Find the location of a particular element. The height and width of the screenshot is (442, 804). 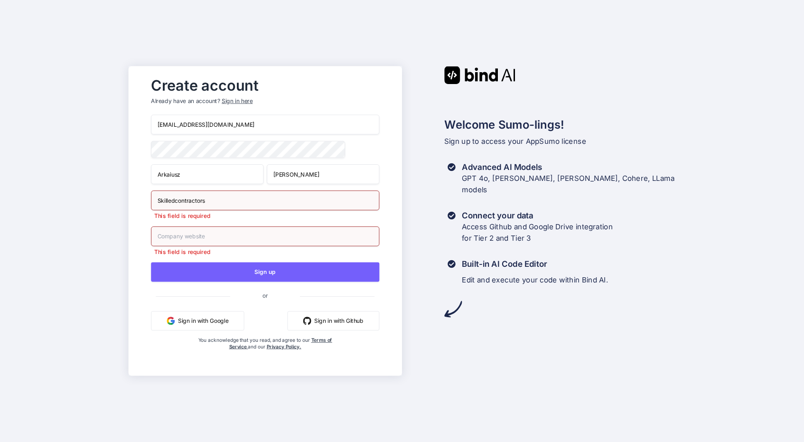

h3: Built-in AI Code Editor is located at coordinates (536, 264).